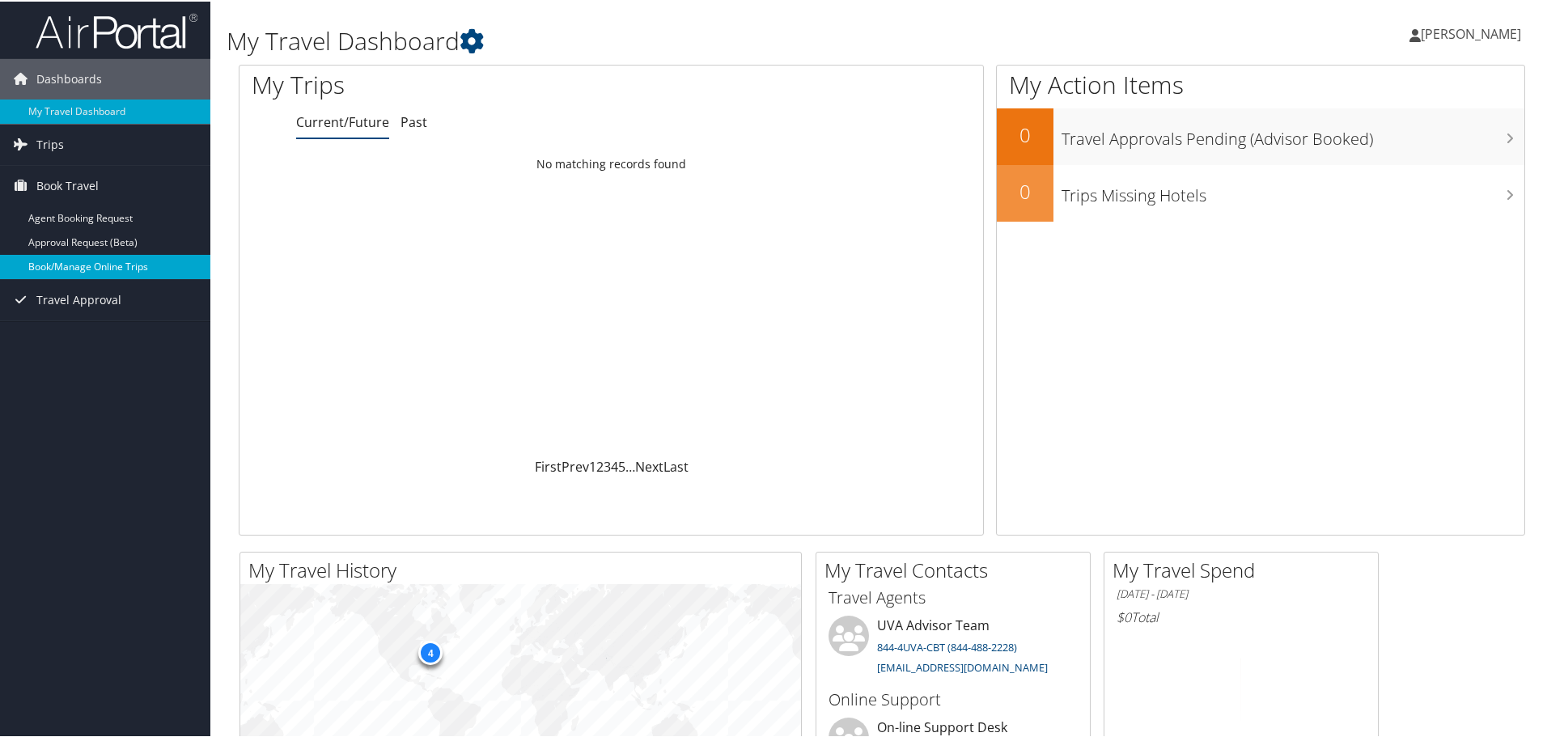 This screenshot has height=737, width=1547. I want to click on a: 3, so click(607, 465).